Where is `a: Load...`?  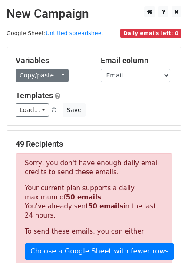 a: Load... is located at coordinates (32, 110).